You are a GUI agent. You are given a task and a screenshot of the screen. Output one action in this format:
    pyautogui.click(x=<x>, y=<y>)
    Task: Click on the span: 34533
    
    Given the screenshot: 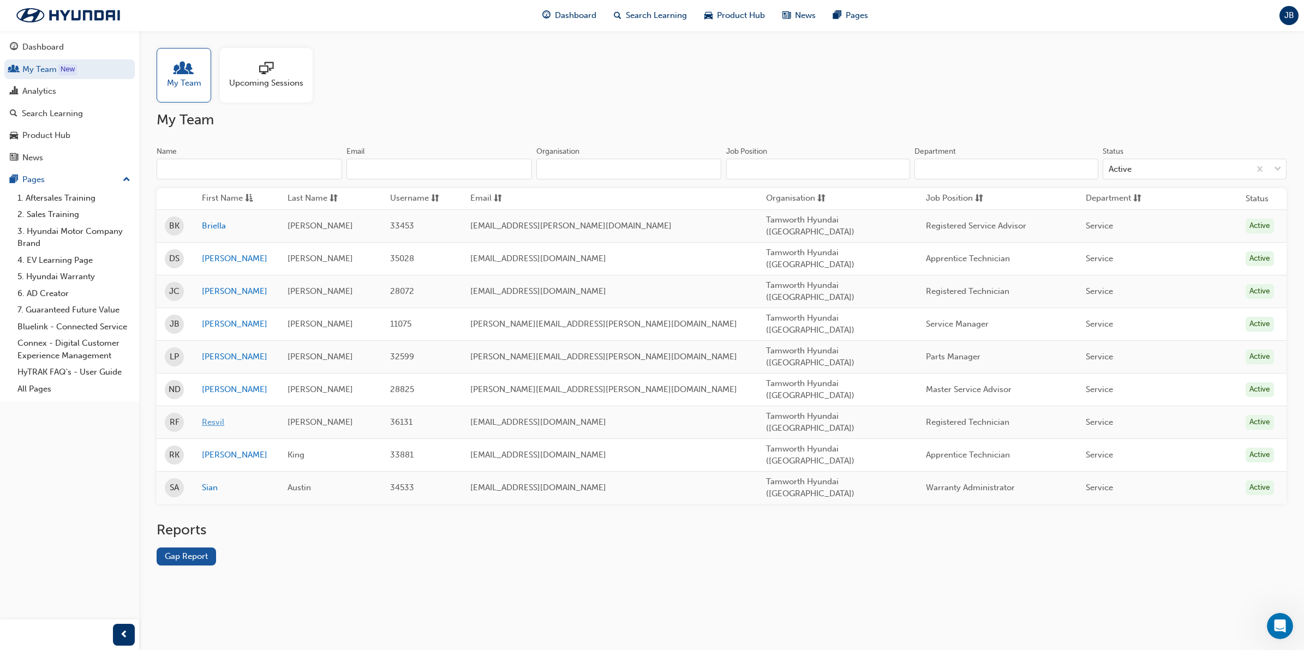 What is the action you would take?
    pyautogui.click(x=402, y=488)
    